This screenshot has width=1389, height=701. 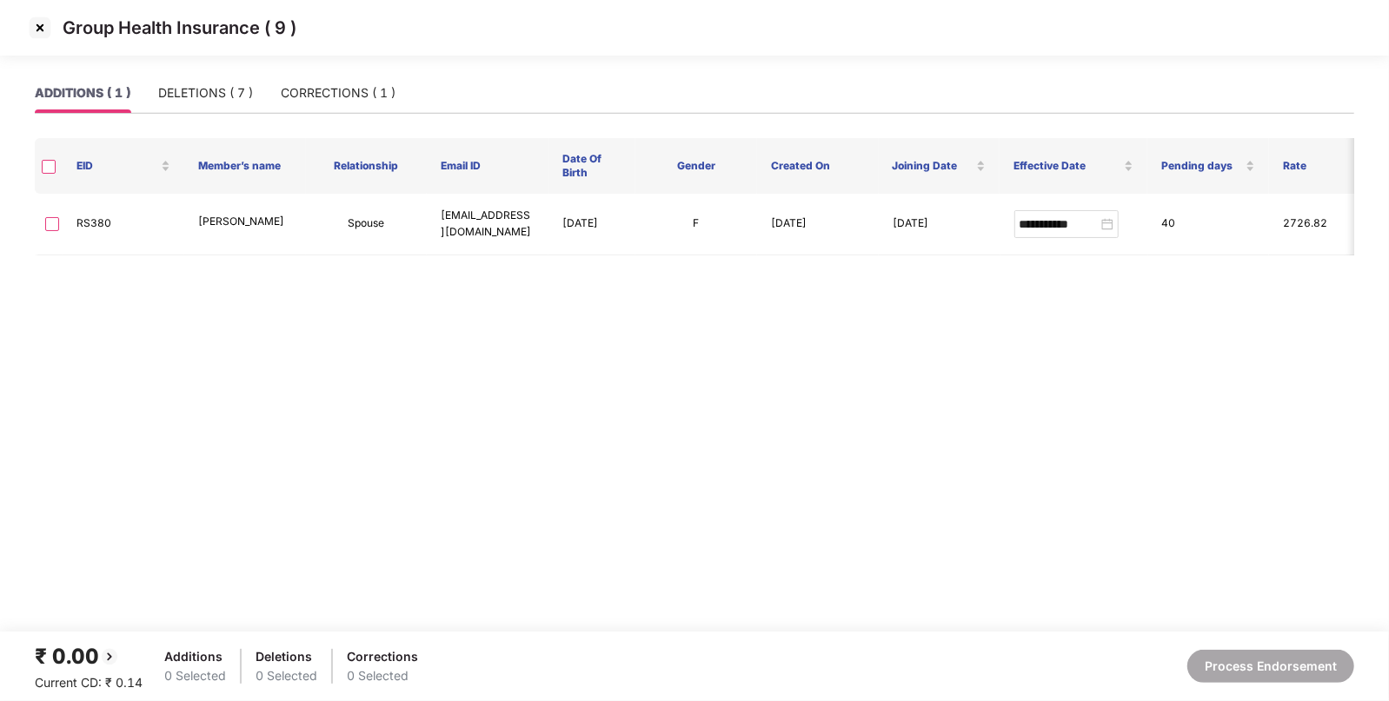 I want to click on th: Email ID, so click(x=488, y=166).